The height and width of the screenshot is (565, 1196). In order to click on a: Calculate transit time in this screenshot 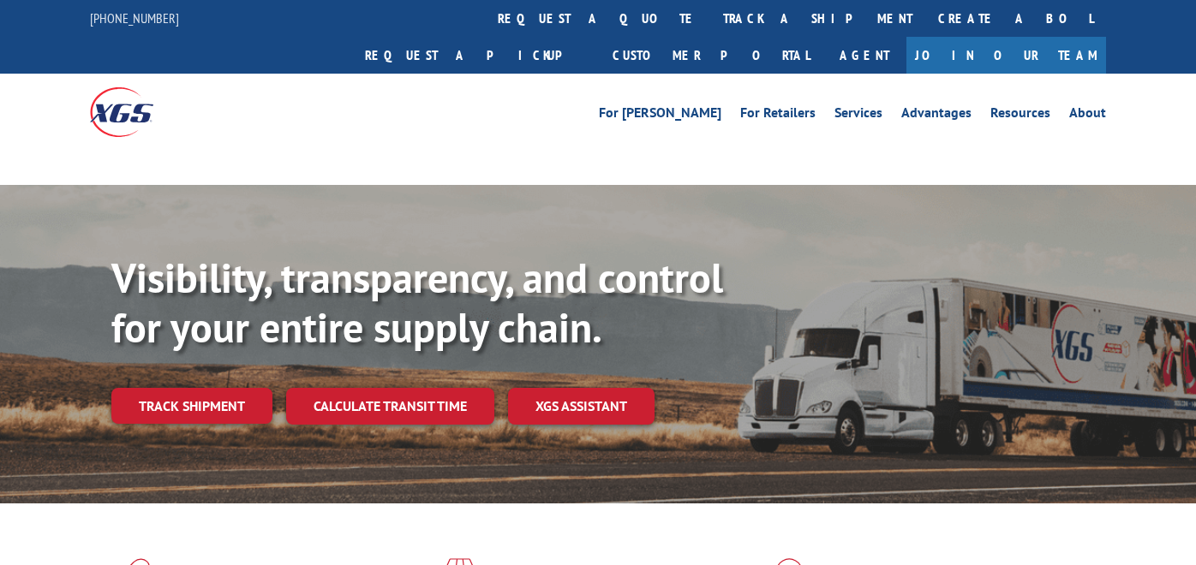, I will do `click(390, 406)`.